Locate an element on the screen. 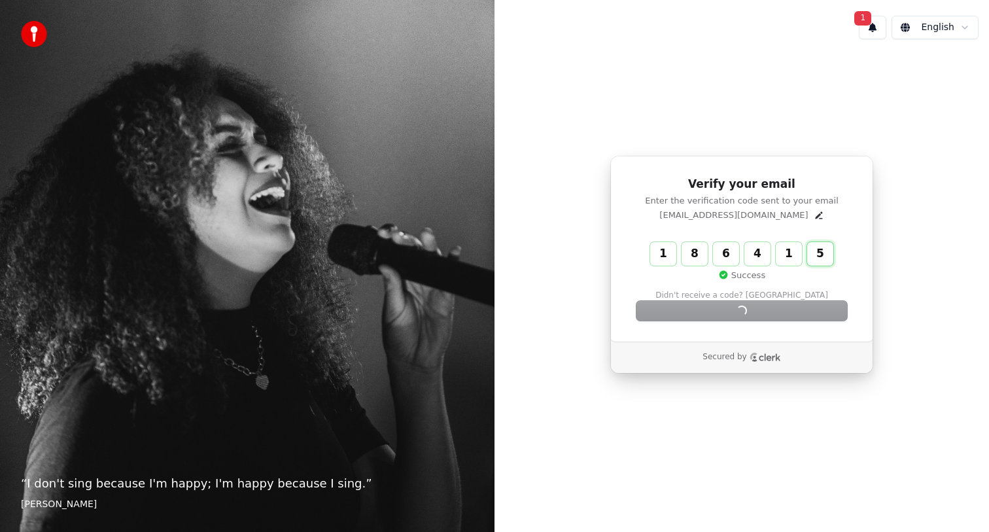 This screenshot has height=532, width=989. img: youka is located at coordinates (34, 34).